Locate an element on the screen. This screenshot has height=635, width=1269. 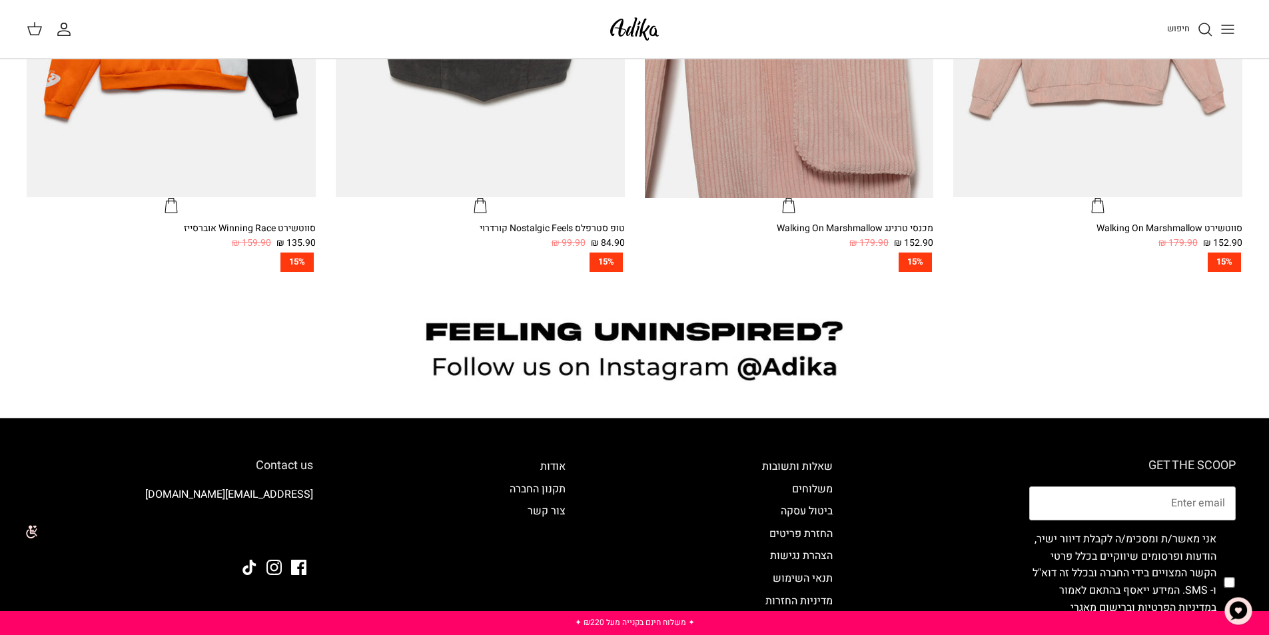
a: משלוחים is located at coordinates (812, 489).